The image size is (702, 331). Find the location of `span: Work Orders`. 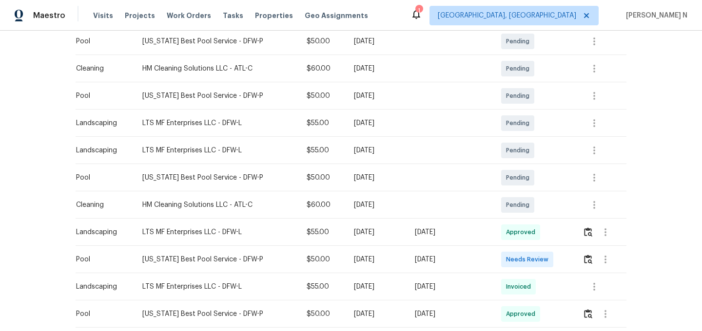

span: Work Orders is located at coordinates (189, 16).